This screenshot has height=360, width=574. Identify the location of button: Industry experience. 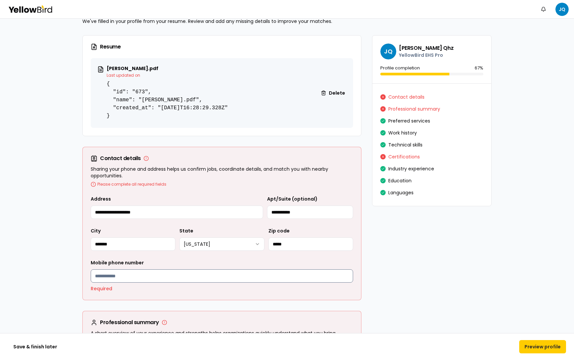
(411, 169).